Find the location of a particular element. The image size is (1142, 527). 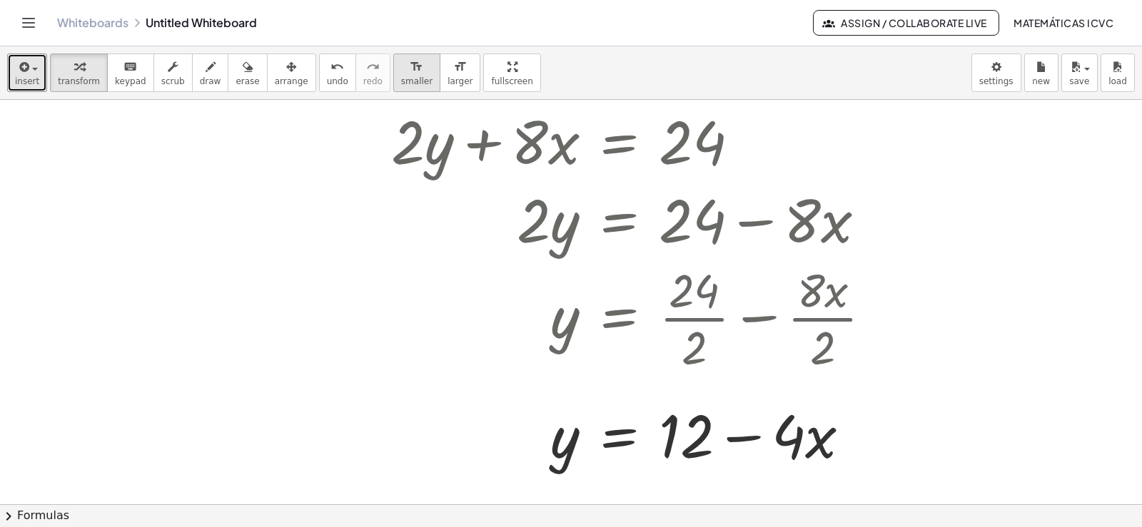

span: Assign / Collaborate Live is located at coordinates (906, 23).